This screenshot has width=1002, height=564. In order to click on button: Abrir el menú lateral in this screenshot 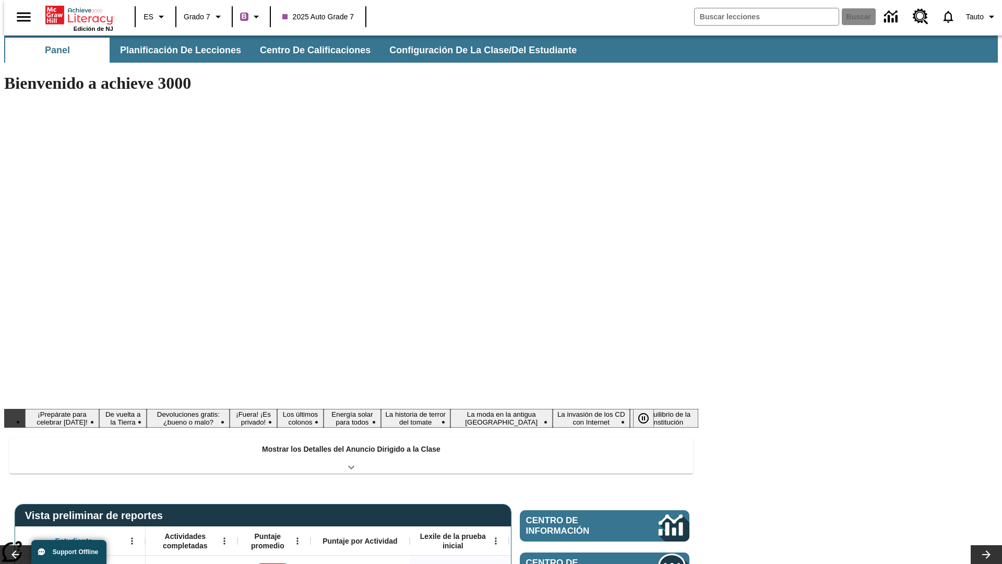, I will do `click(23, 17)`.